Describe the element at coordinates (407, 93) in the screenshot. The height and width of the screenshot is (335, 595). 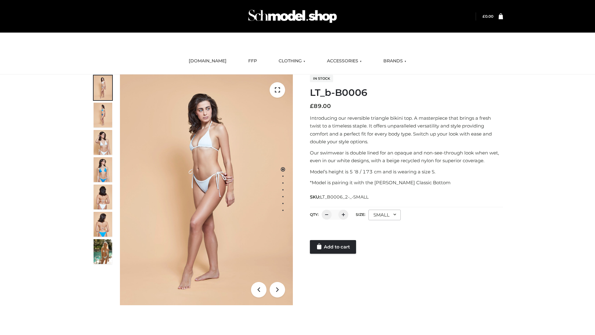
I see `h1: LT_b-B0006` at that location.